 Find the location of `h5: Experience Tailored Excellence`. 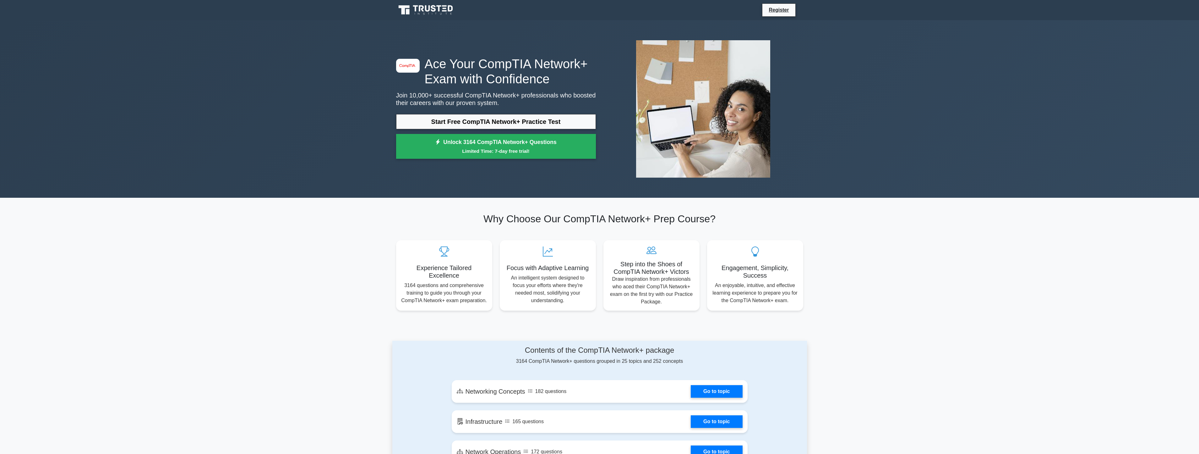

h5: Experience Tailored Excellence is located at coordinates (444, 271).